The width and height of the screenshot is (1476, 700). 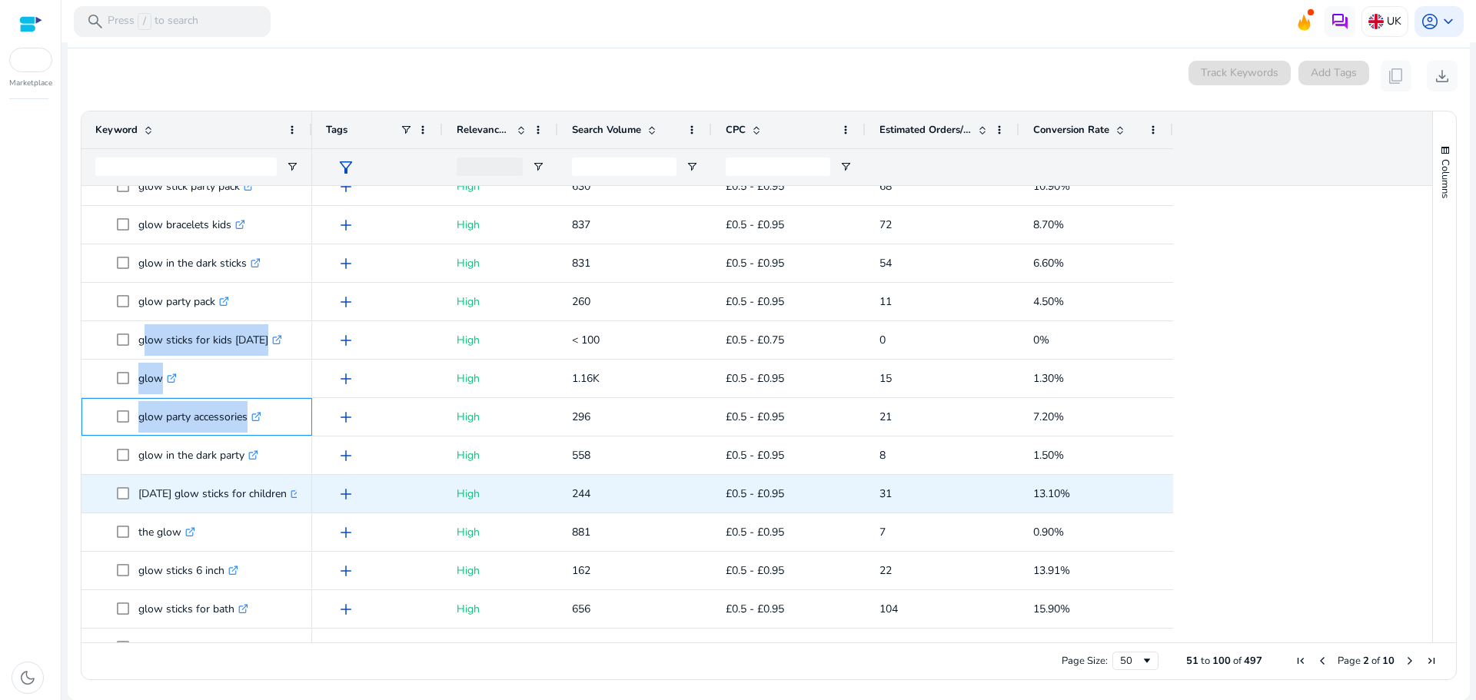 I want to click on span: 72, so click(x=885, y=224).